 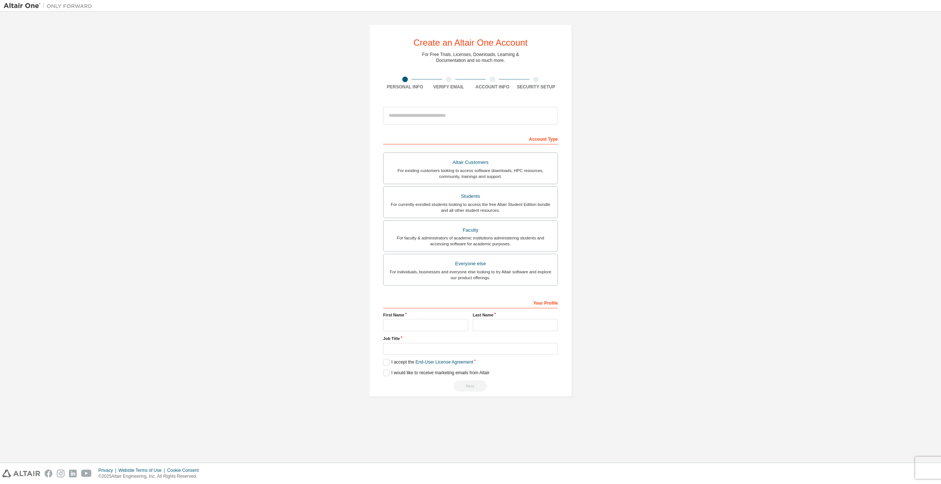 What do you see at coordinates (73, 474) in the screenshot?
I see `img: linkedin.svg` at bounding box center [73, 474].